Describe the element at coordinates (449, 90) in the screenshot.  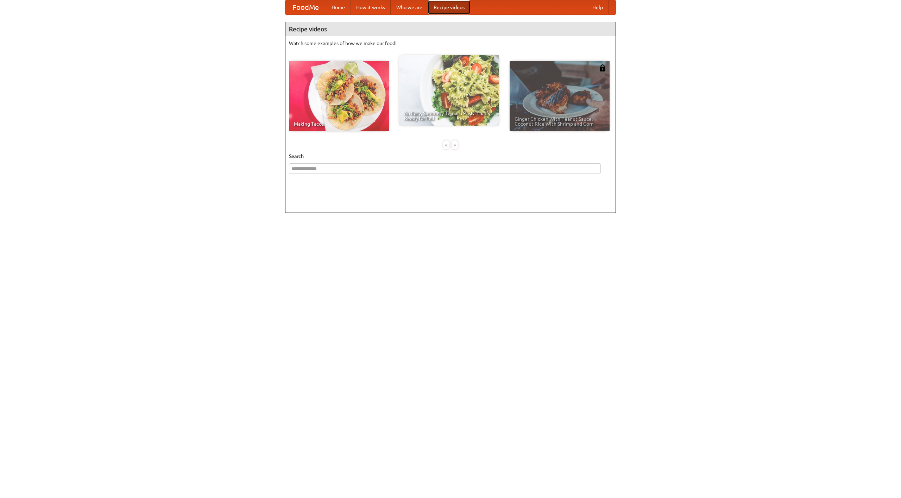
I see `a: An Easy, Summery Tomato Pasta That's Ready for Fall` at that location.